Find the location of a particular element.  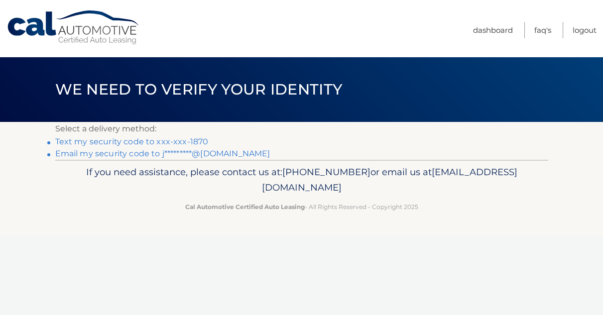

a: Cal Automotive is located at coordinates (74, 27).